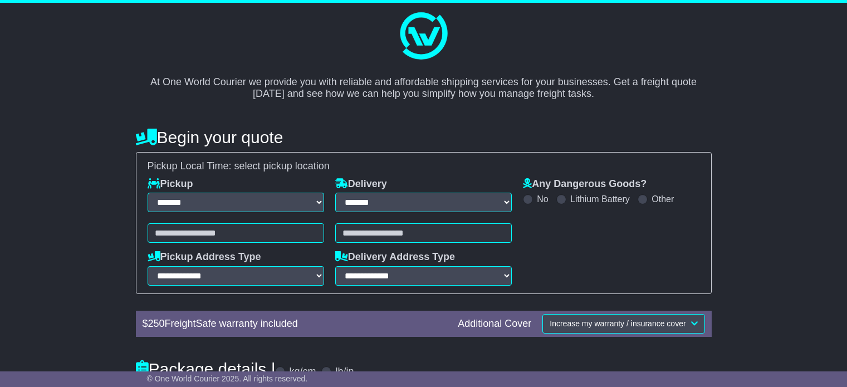 The height and width of the screenshot is (387, 847). Describe the element at coordinates (662, 199) in the screenshot. I see `label: Other` at that location.